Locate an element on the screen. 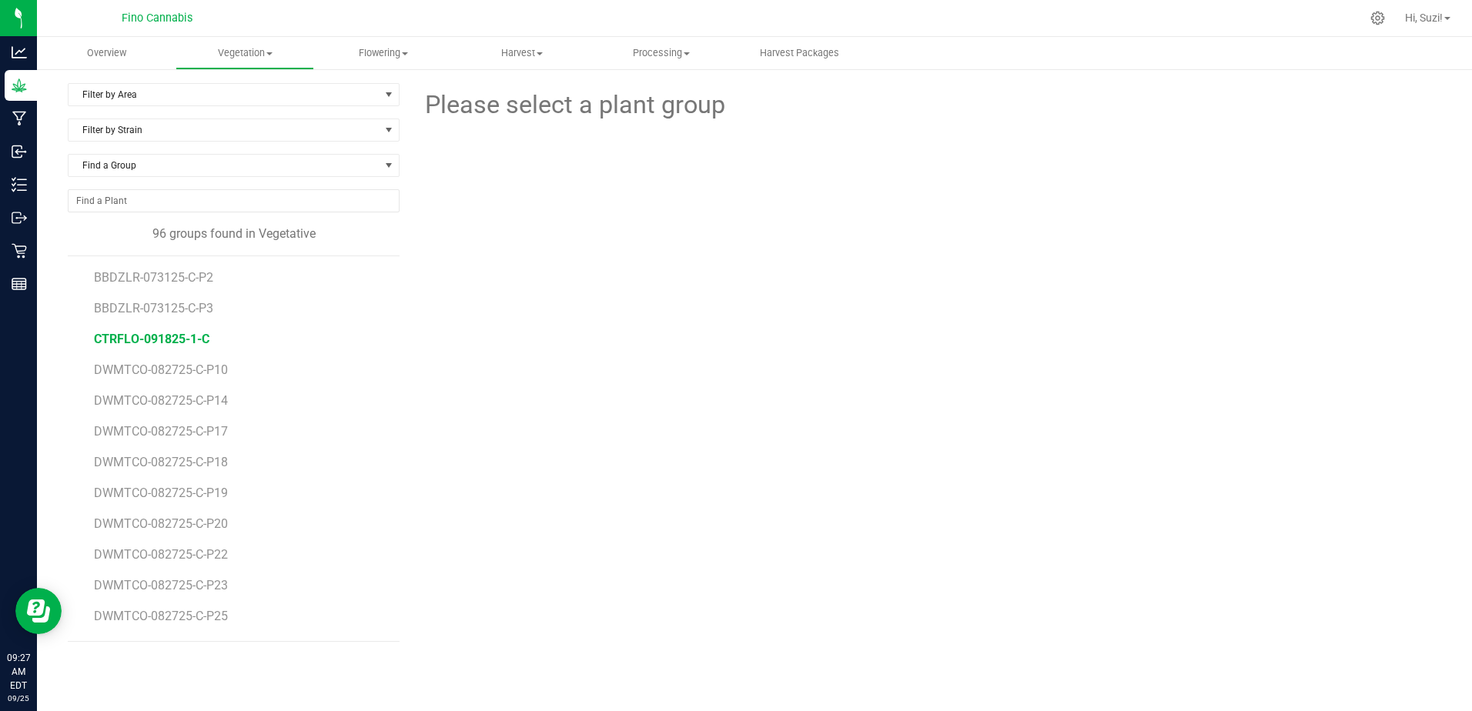  span: DWMTCO-082725-C-P18 is located at coordinates (161, 462).